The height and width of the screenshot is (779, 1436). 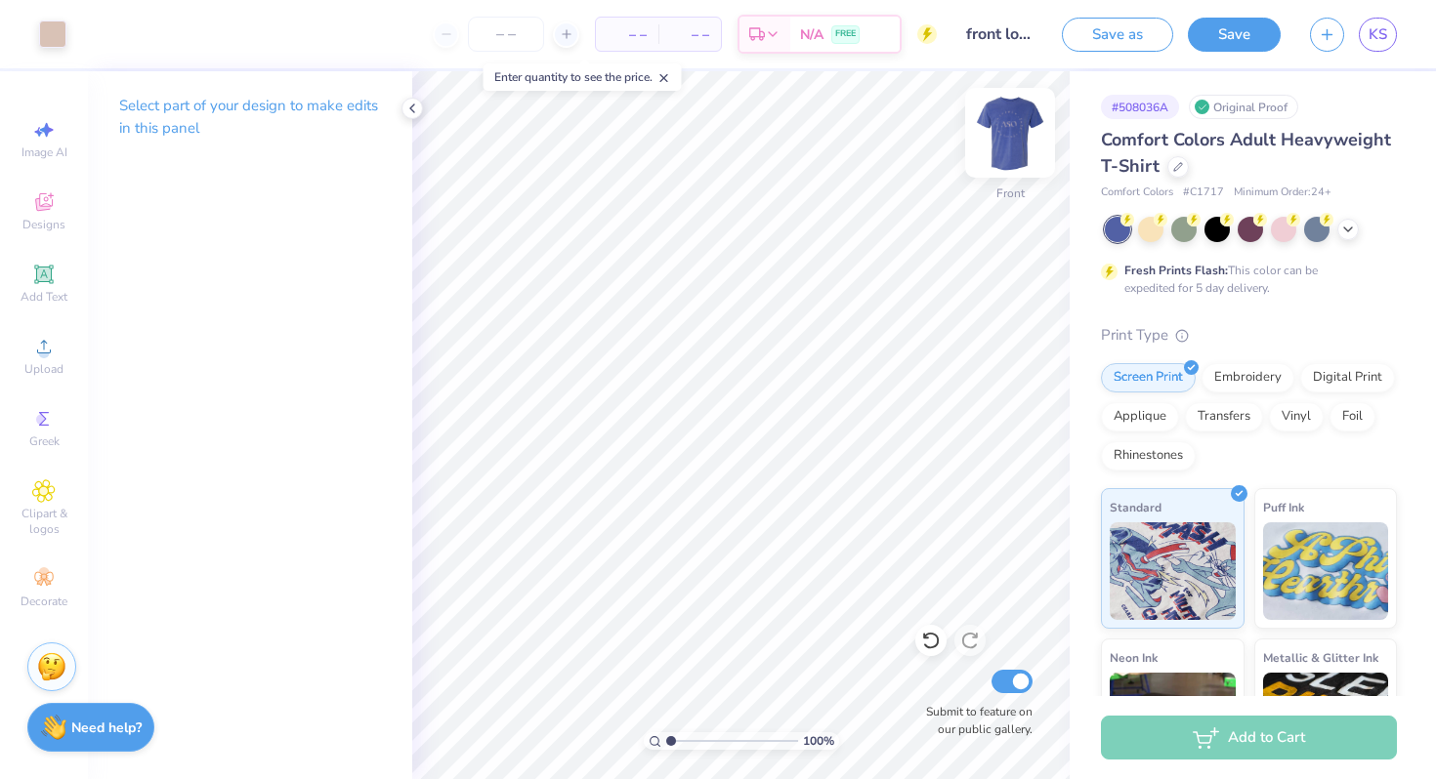 What do you see at coordinates (1326, 722) in the screenshot?
I see `img: Metallic & Glitter Ink` at bounding box center [1326, 722].